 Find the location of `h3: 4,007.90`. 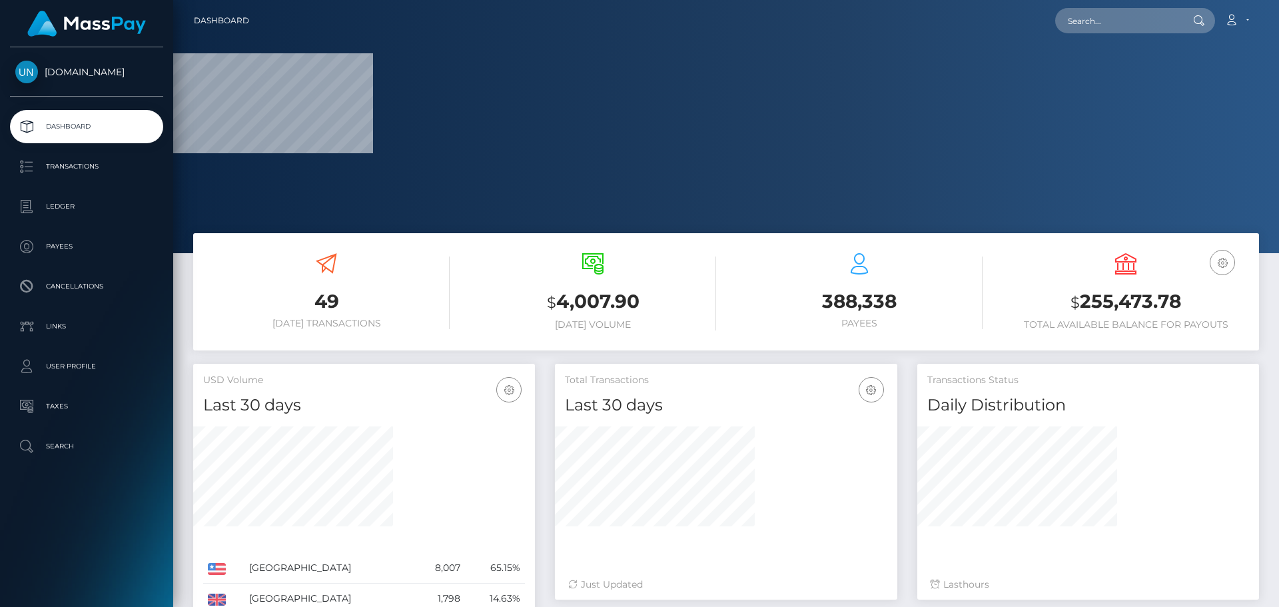

h3: 4,007.90 is located at coordinates (593, 302).